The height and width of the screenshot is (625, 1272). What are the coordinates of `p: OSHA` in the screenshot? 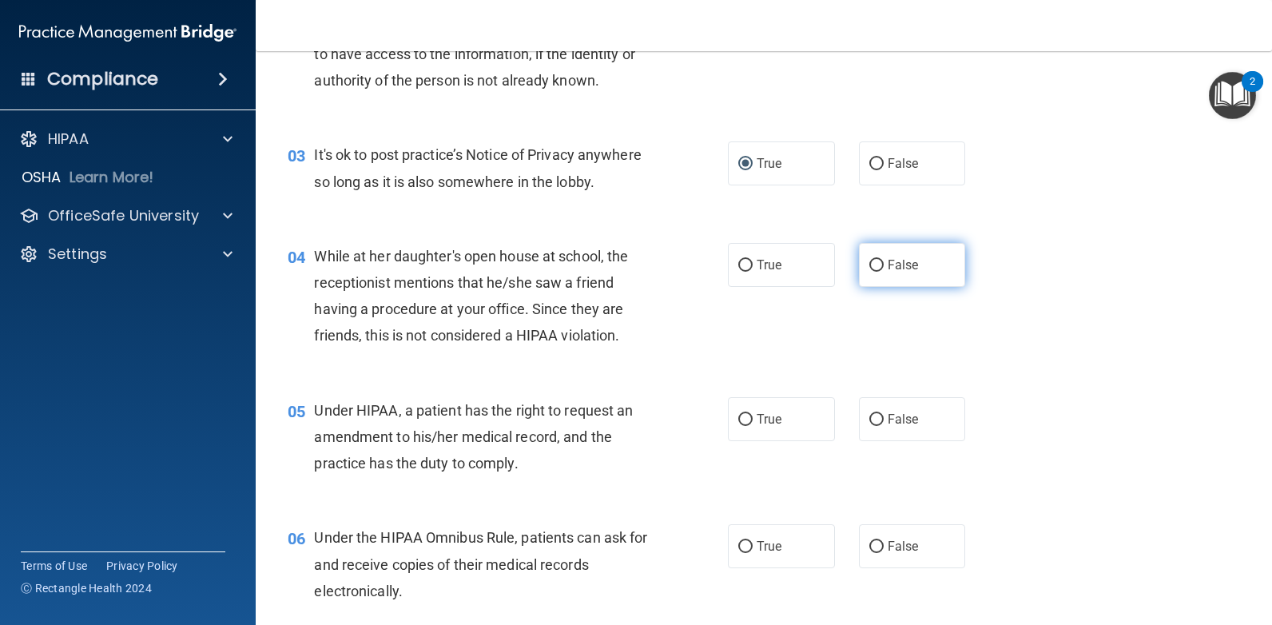 It's located at (42, 177).